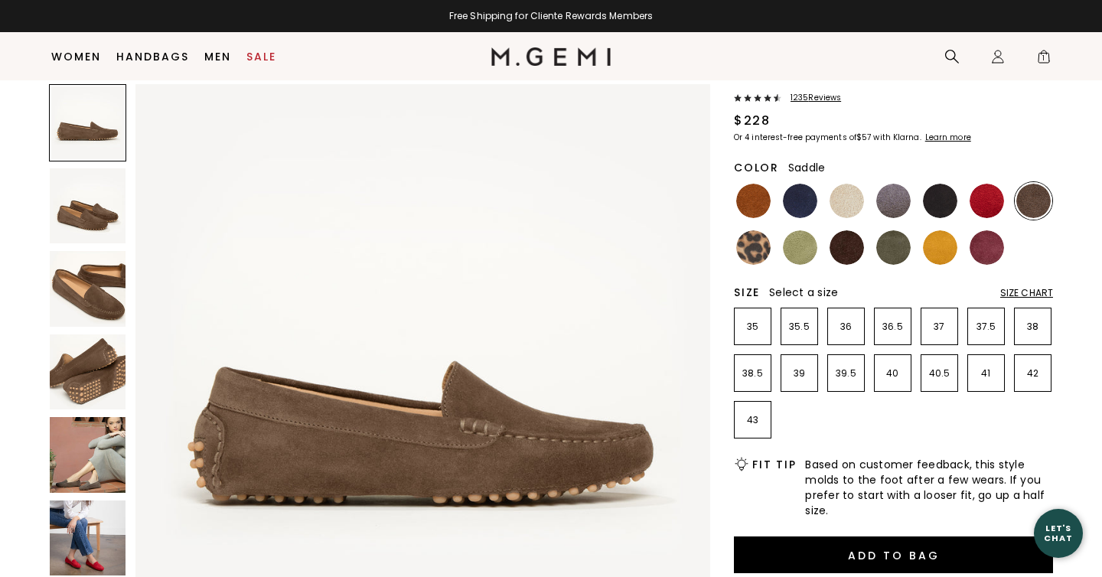 The height and width of the screenshot is (577, 1102). Describe the element at coordinates (1043, 60) in the screenshot. I see `span: 1` at that location.